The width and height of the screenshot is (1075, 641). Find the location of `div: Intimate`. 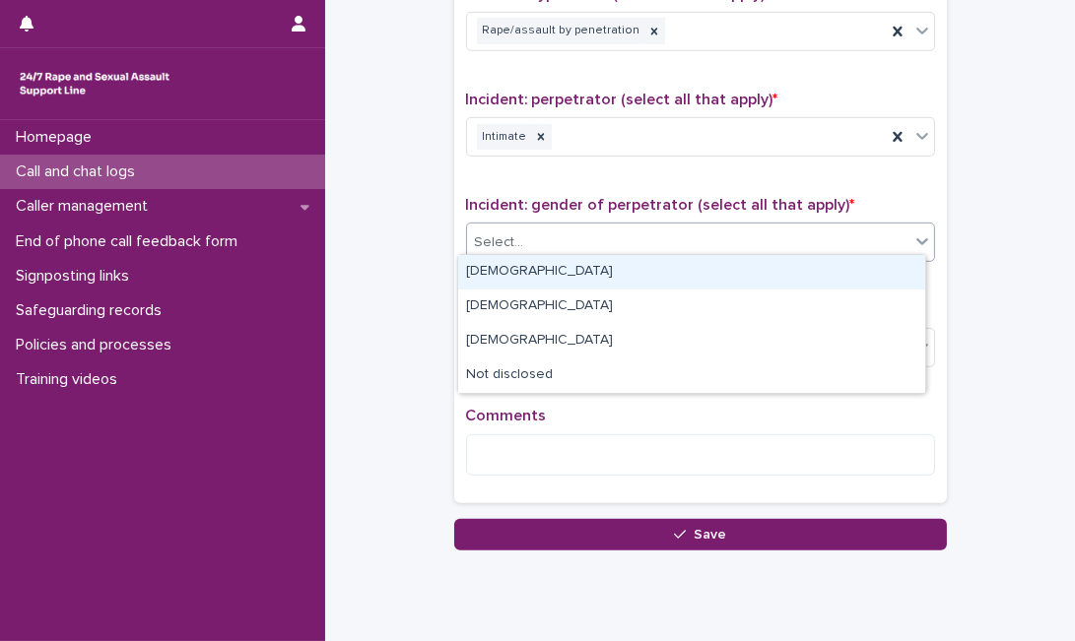

div: Intimate is located at coordinates (503, 137).